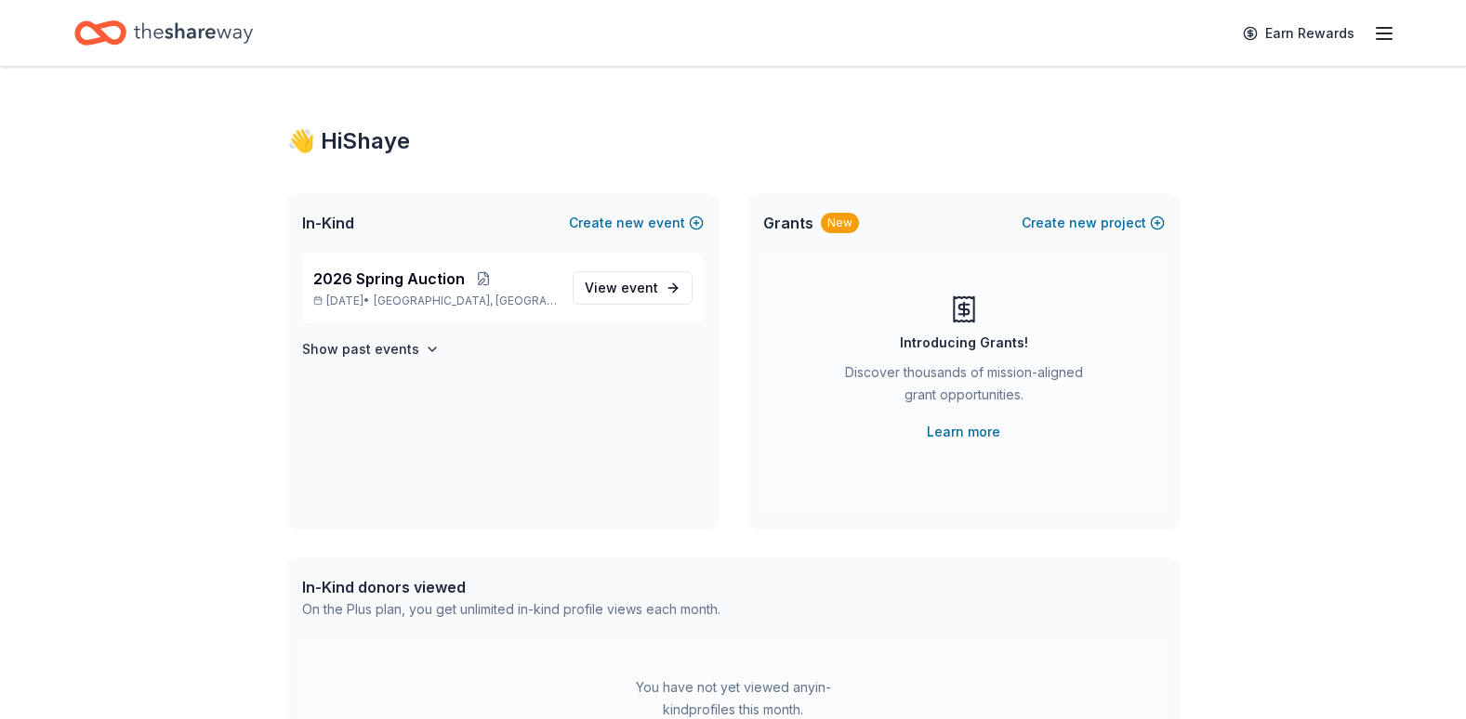  What do you see at coordinates (963, 432) in the screenshot?
I see `a: Learn more` at bounding box center [963, 432].